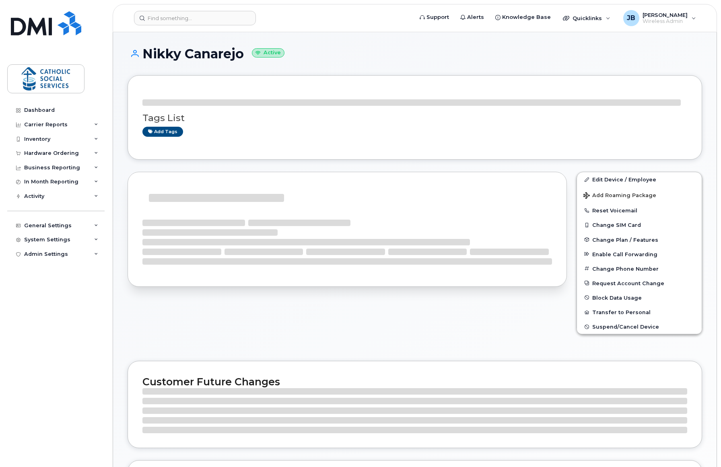 This screenshot has width=721, height=467. What do you see at coordinates (640, 180) in the screenshot?
I see `a: Edit Device / Employee` at bounding box center [640, 180].